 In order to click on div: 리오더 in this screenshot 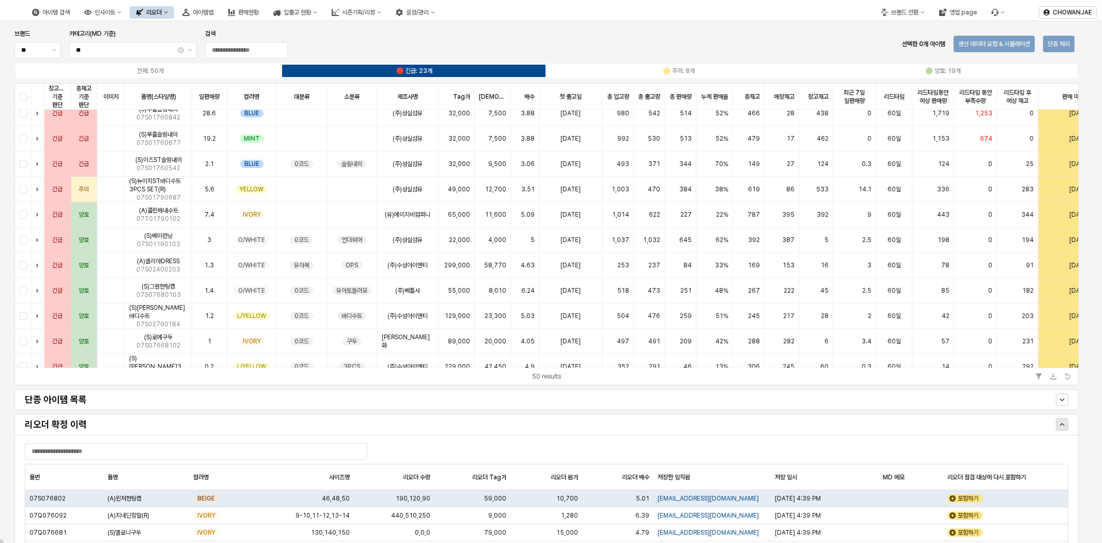, I will do `click(154, 12)`.